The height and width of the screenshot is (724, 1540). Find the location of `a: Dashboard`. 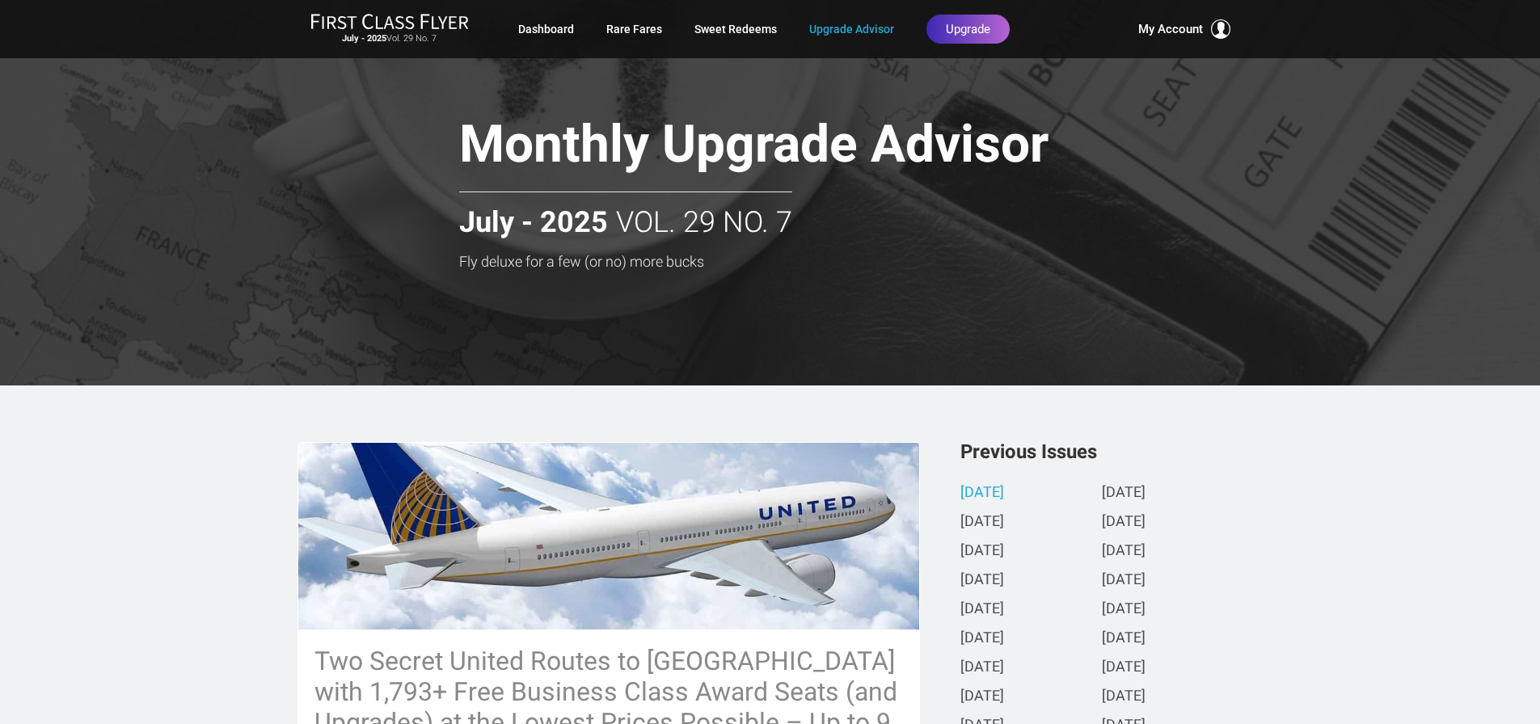

a: Dashboard is located at coordinates (546, 29).